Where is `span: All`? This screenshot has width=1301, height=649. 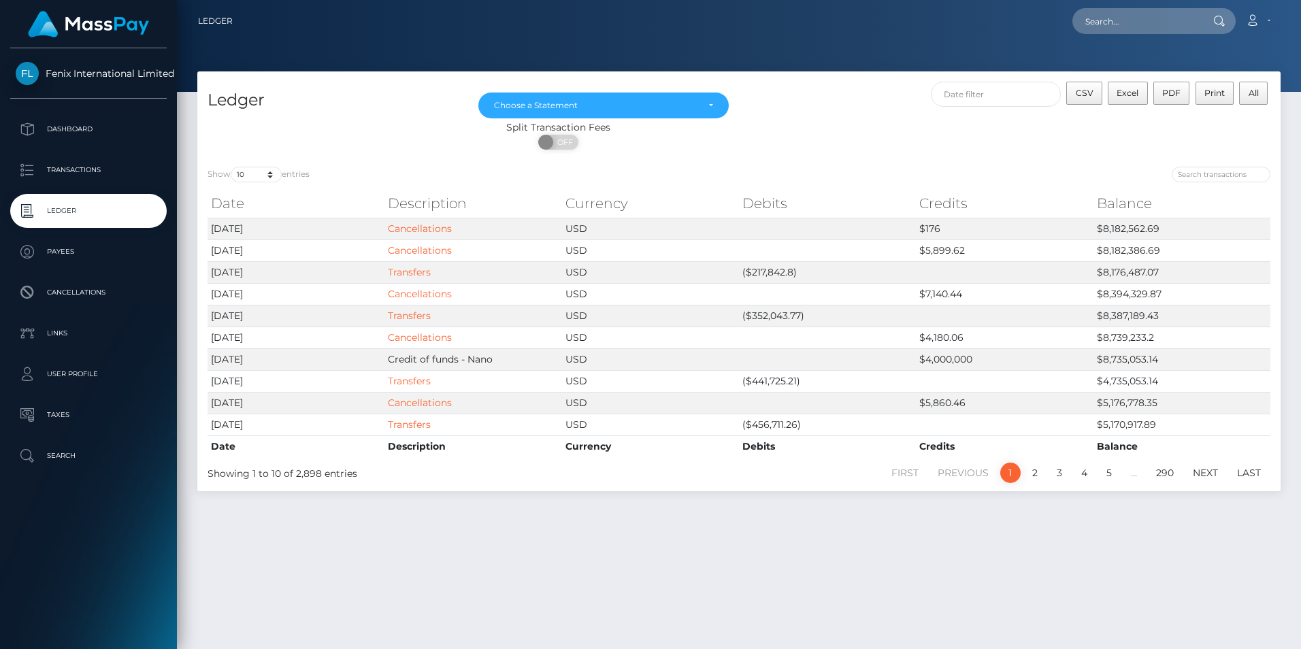
span: All is located at coordinates (1253, 93).